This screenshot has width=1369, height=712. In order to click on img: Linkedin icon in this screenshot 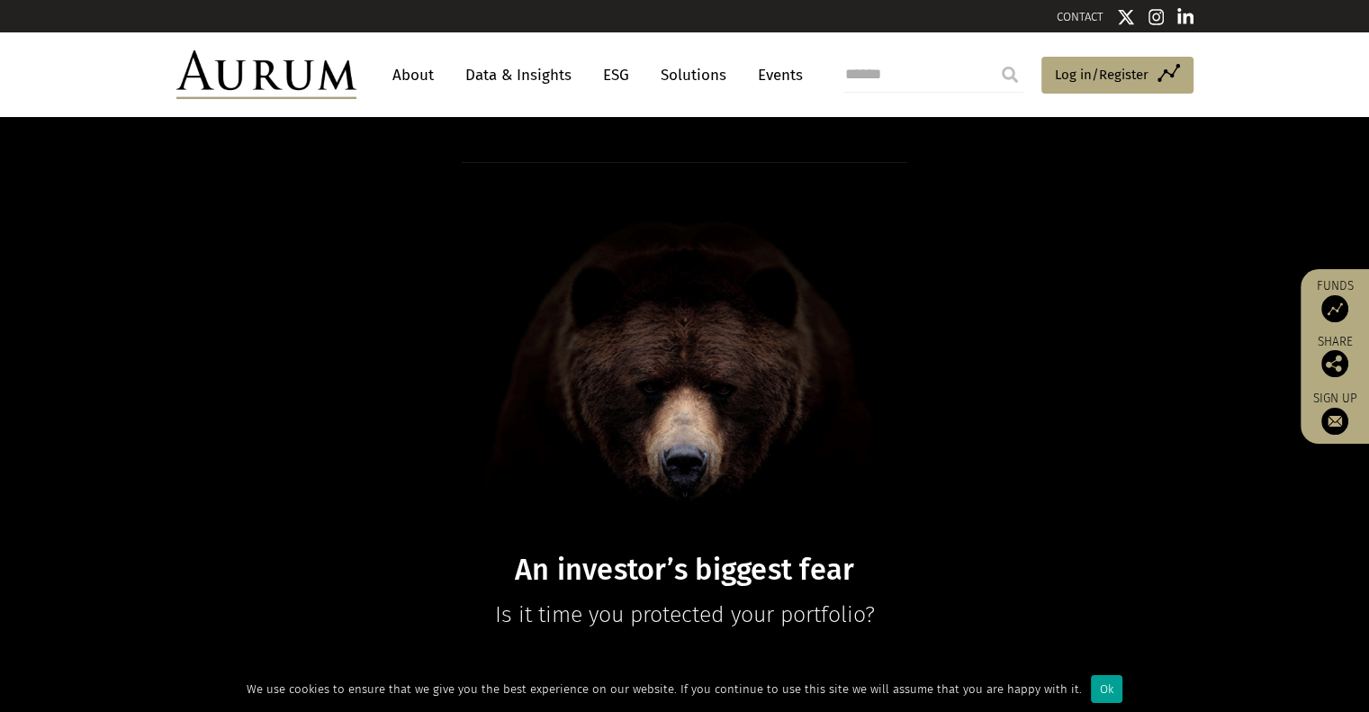, I will do `click(1186, 17)`.